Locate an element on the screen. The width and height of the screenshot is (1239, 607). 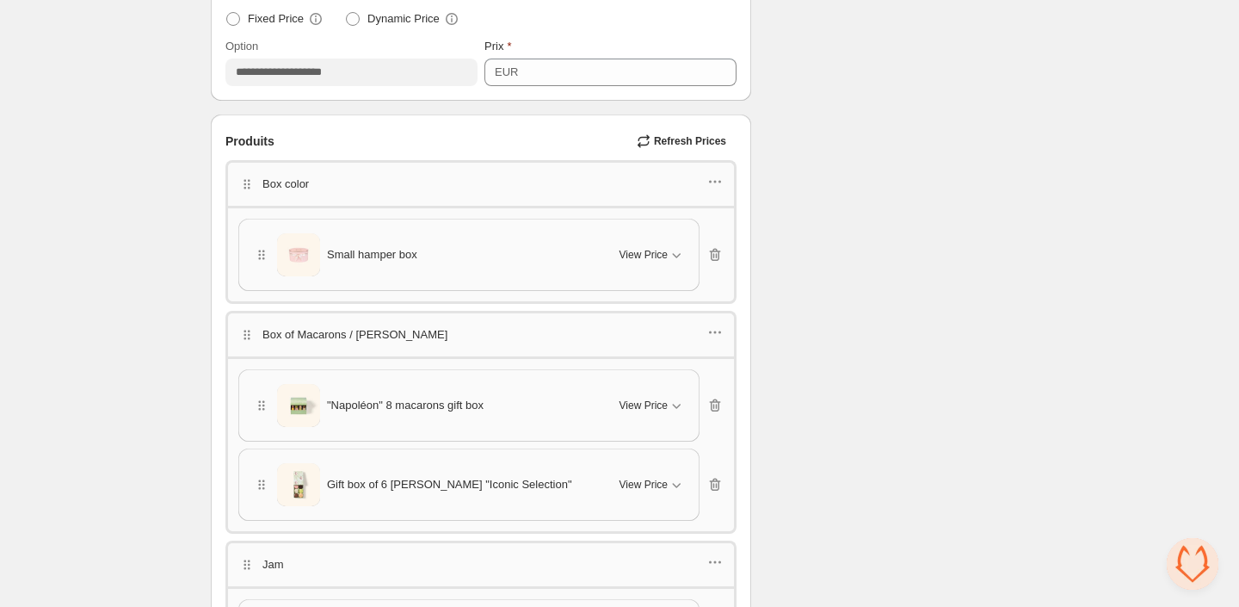
span: Produits is located at coordinates (250, 141).